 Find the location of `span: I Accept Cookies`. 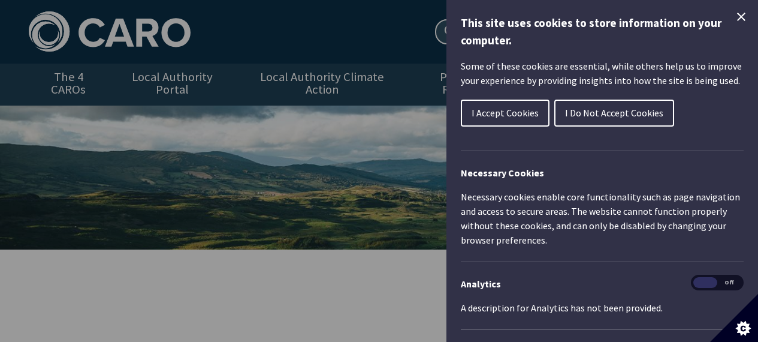

span: I Accept Cookies is located at coordinates (505, 113).